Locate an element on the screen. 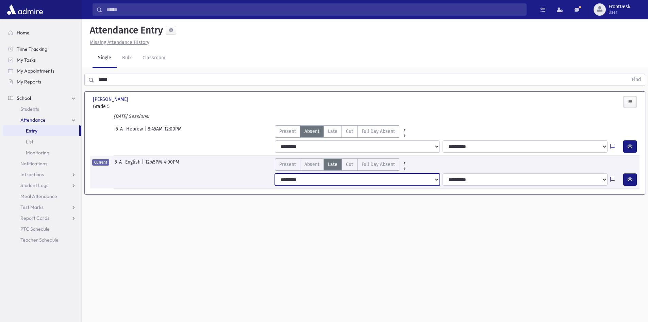  span: List is located at coordinates (30, 142).